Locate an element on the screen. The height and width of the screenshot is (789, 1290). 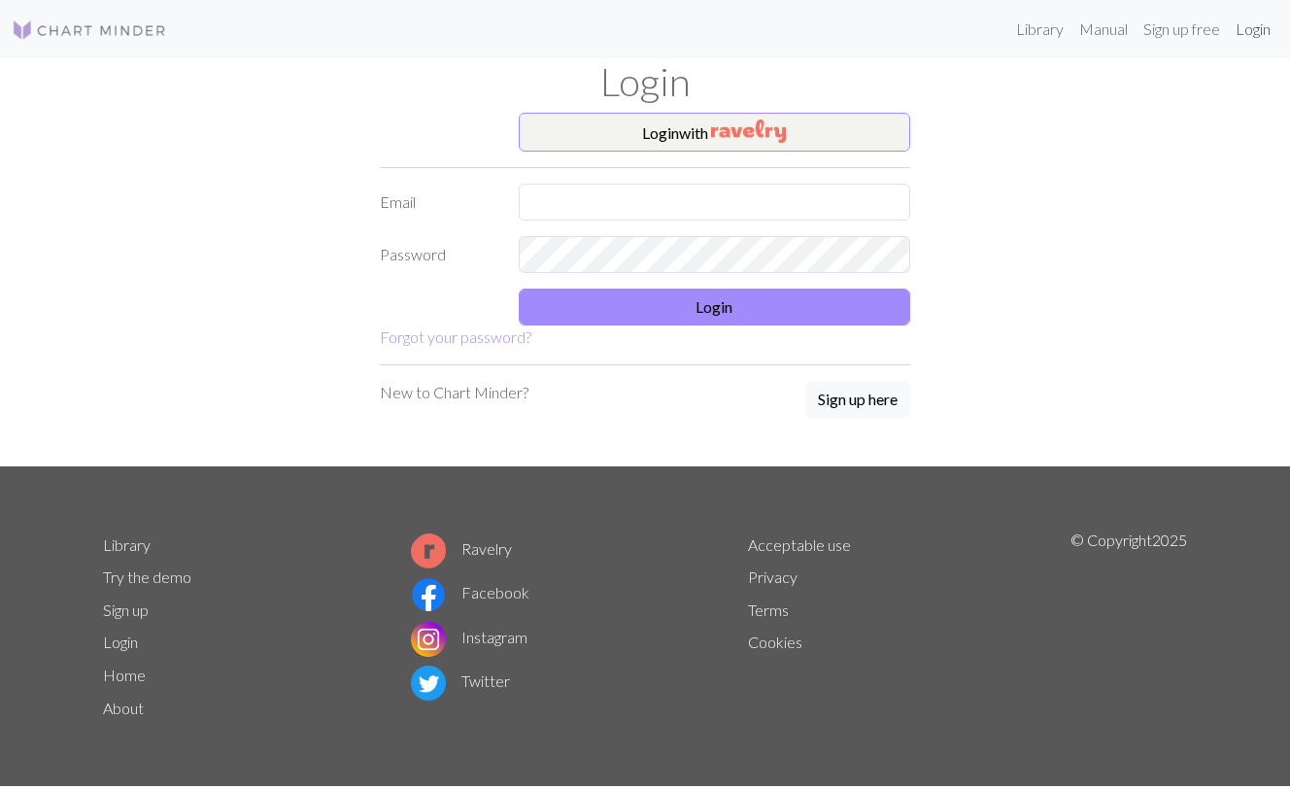
a: Privacy is located at coordinates (772, 576).